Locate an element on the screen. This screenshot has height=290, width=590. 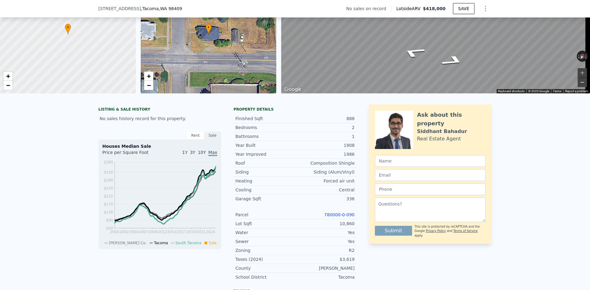
span: Tacoma is located at coordinates (161, 243).